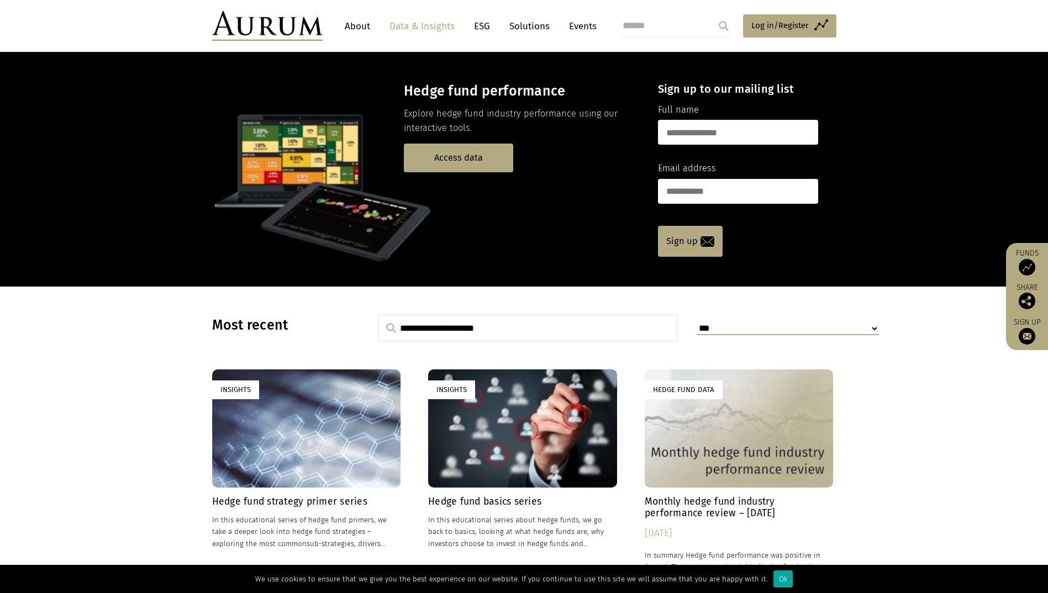  What do you see at coordinates (678, 110) in the screenshot?
I see `label: Full name` at bounding box center [678, 110].